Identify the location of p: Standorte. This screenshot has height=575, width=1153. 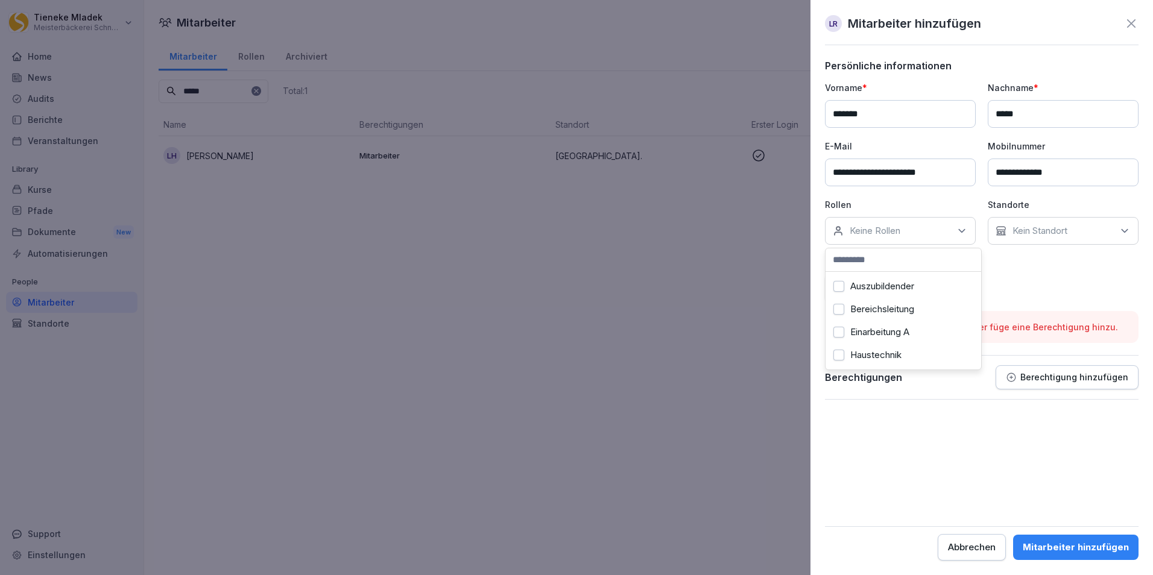
(1063, 204).